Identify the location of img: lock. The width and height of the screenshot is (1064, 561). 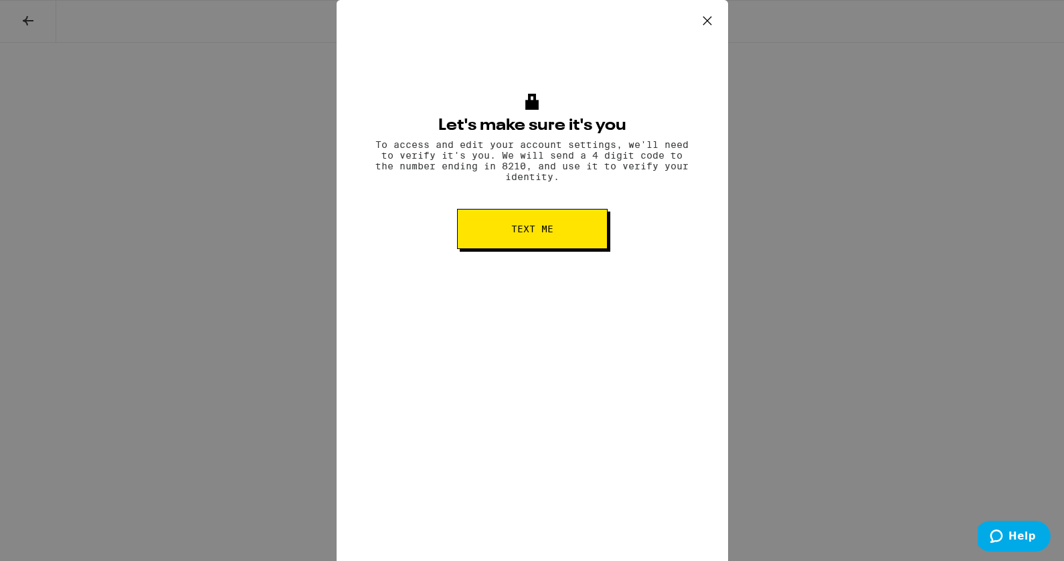
(532, 102).